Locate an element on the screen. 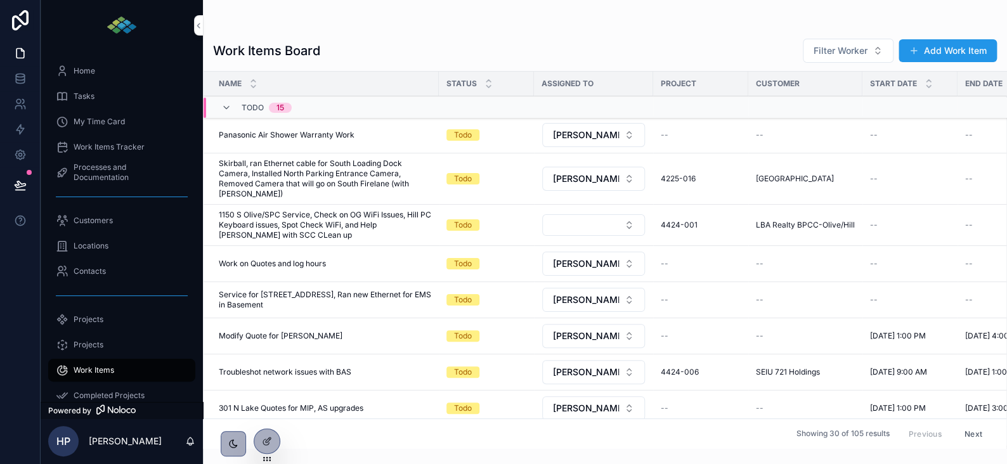  span: Work Items is located at coordinates (94, 370).